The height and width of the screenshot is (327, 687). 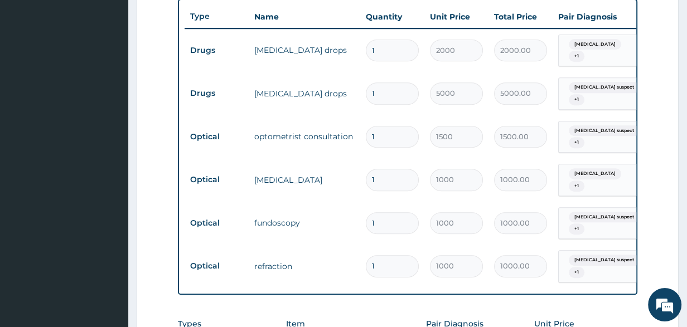 I want to click on td: optometrist consultation, so click(x=304, y=137).